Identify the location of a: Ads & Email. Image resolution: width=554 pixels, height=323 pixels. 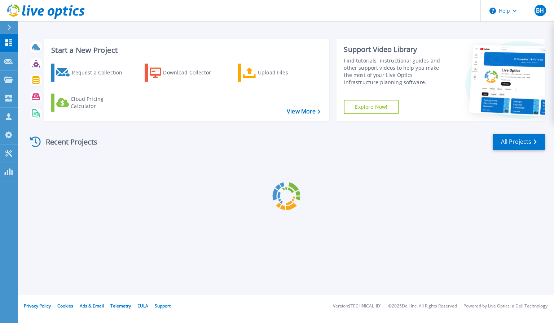
(92, 305).